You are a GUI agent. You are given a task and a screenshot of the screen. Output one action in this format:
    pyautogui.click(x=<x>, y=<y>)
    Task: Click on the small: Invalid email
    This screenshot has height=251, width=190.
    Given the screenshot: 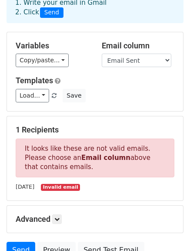 What is the action you would take?
    pyautogui.click(x=61, y=187)
    